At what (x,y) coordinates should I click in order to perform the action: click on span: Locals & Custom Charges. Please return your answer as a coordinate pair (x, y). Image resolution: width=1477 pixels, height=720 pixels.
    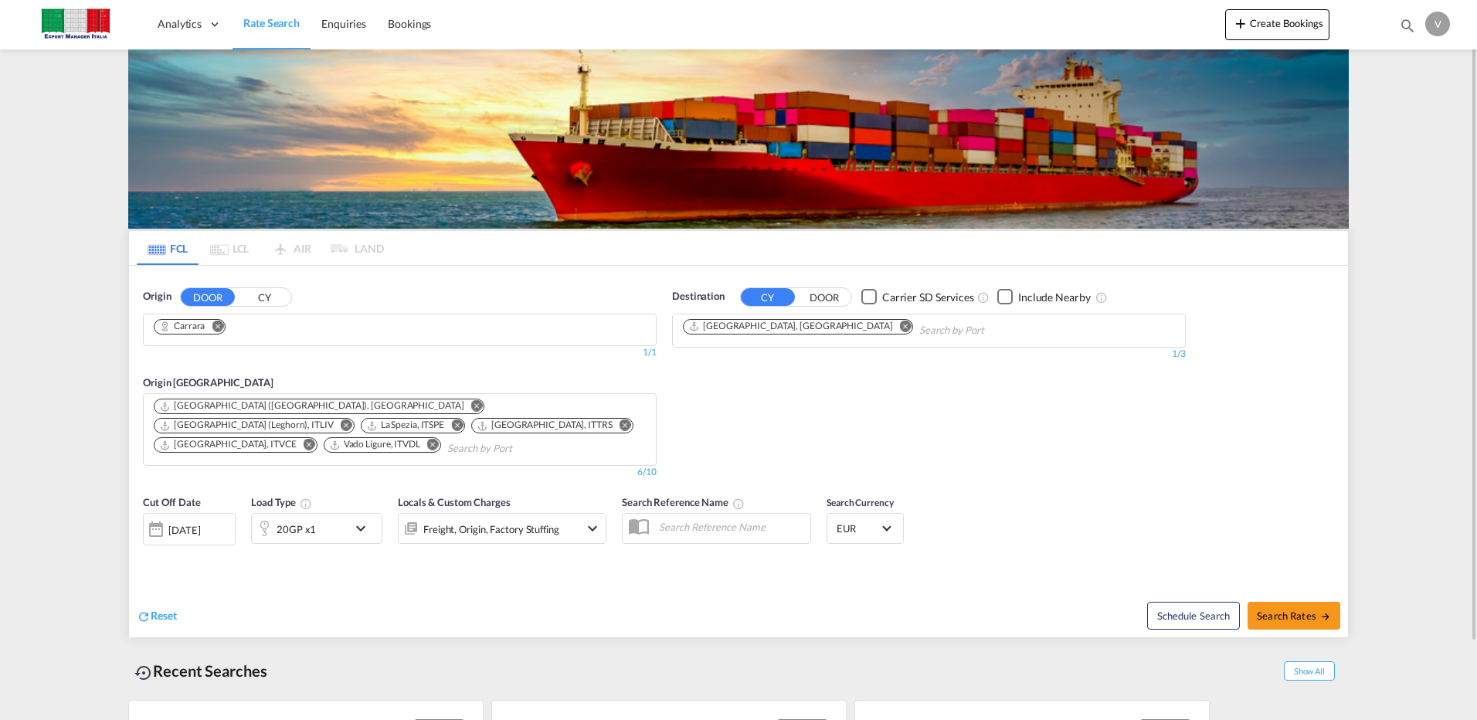
    Looking at the image, I should click on (454, 502).